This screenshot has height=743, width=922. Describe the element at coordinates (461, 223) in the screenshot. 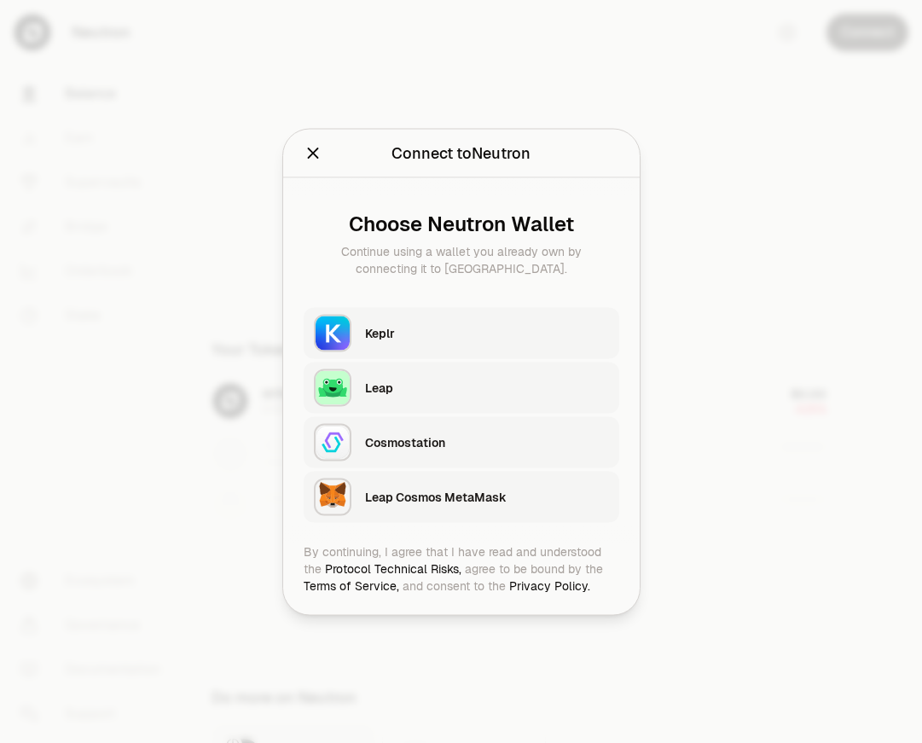

I see `div: Choose Neutron Wallet` at that location.